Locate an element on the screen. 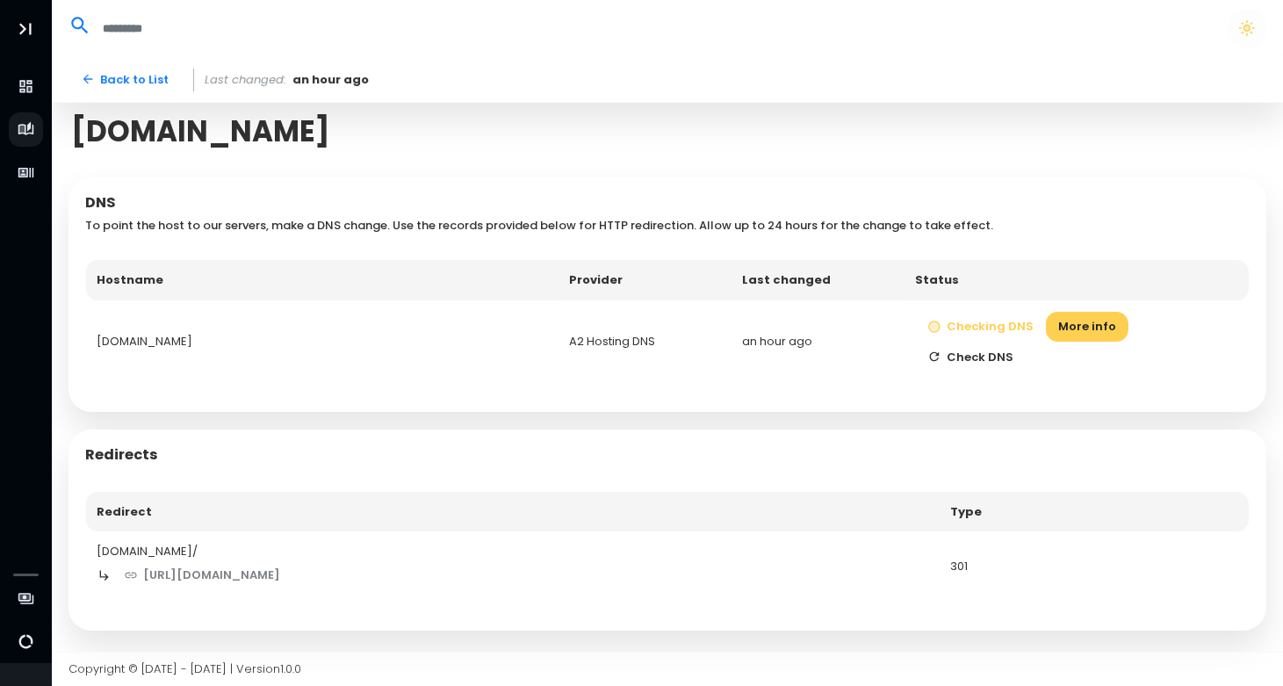  a: Back to List is located at coordinates (125, 79).